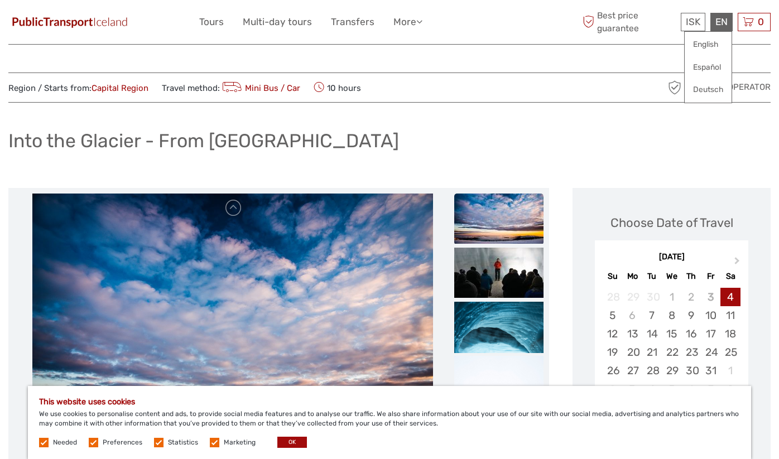  What do you see at coordinates (761, 22) in the screenshot?
I see `span: 0` at bounding box center [761, 22].